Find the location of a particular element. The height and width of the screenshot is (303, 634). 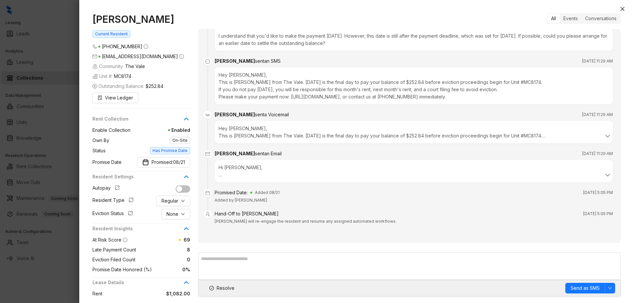

span: $1,082.00 is located at coordinates (146, 294).